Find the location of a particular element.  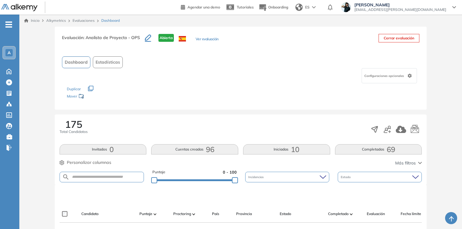

span: Duplicar is located at coordinates (74, 89).